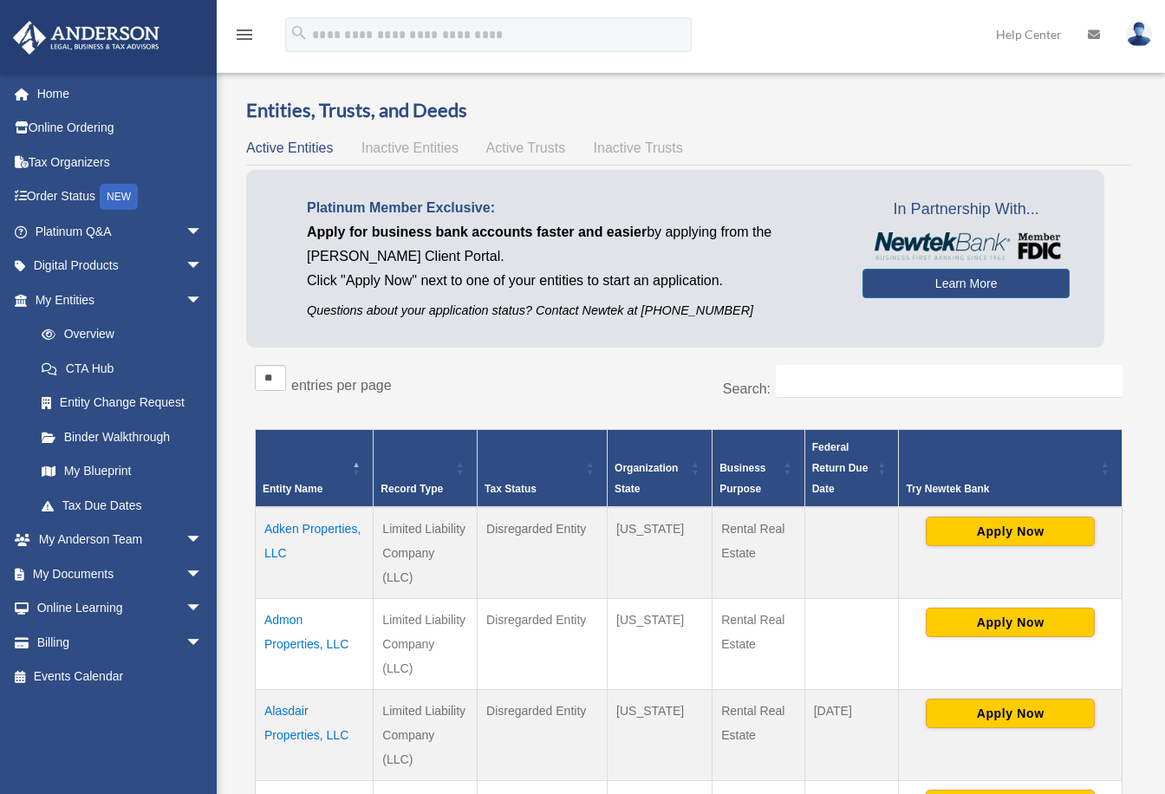 This screenshot has height=794, width=1165. Describe the element at coordinates (315, 734) in the screenshot. I see `td: Alasdair Properties, LLC` at that location.